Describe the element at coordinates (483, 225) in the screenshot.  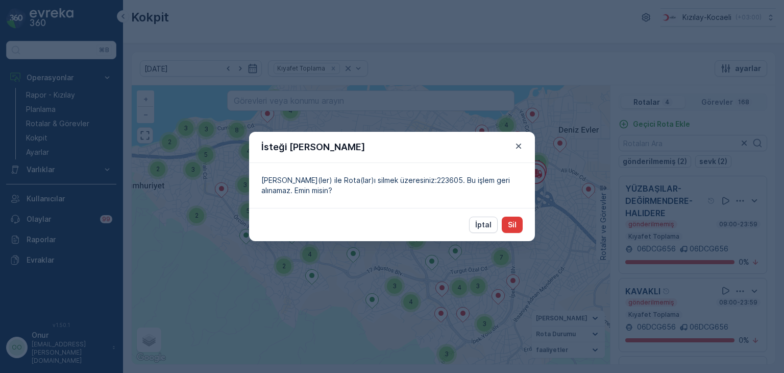
I see `button: İptal` at that location.